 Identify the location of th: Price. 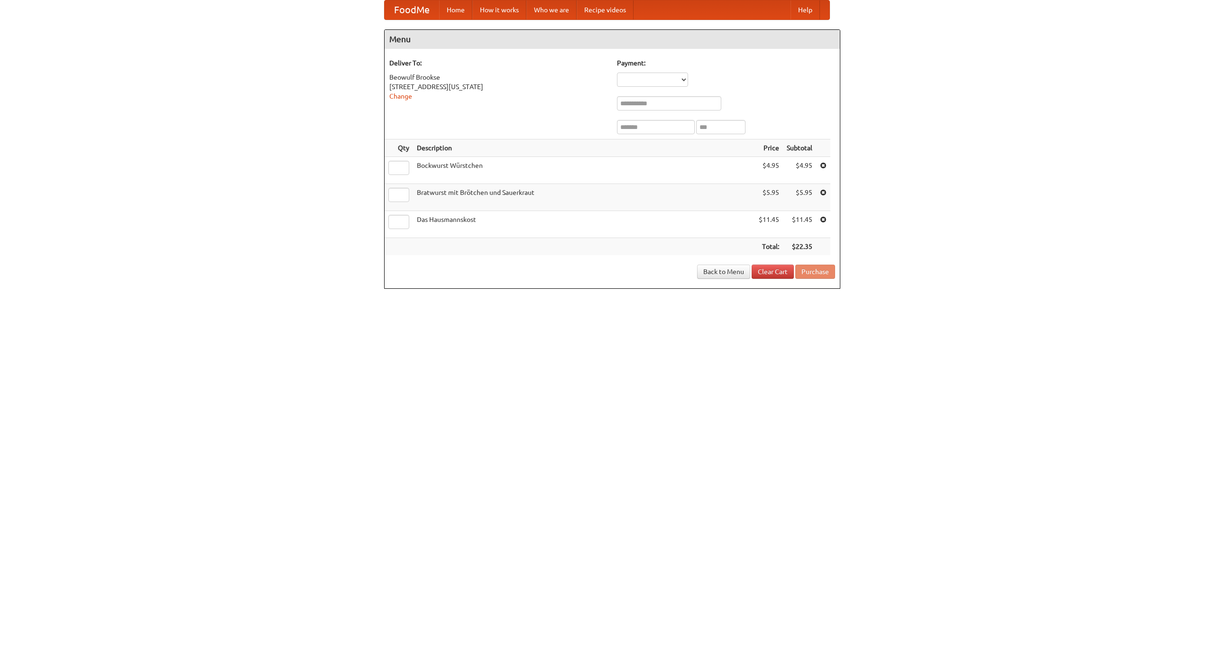
(769, 148).